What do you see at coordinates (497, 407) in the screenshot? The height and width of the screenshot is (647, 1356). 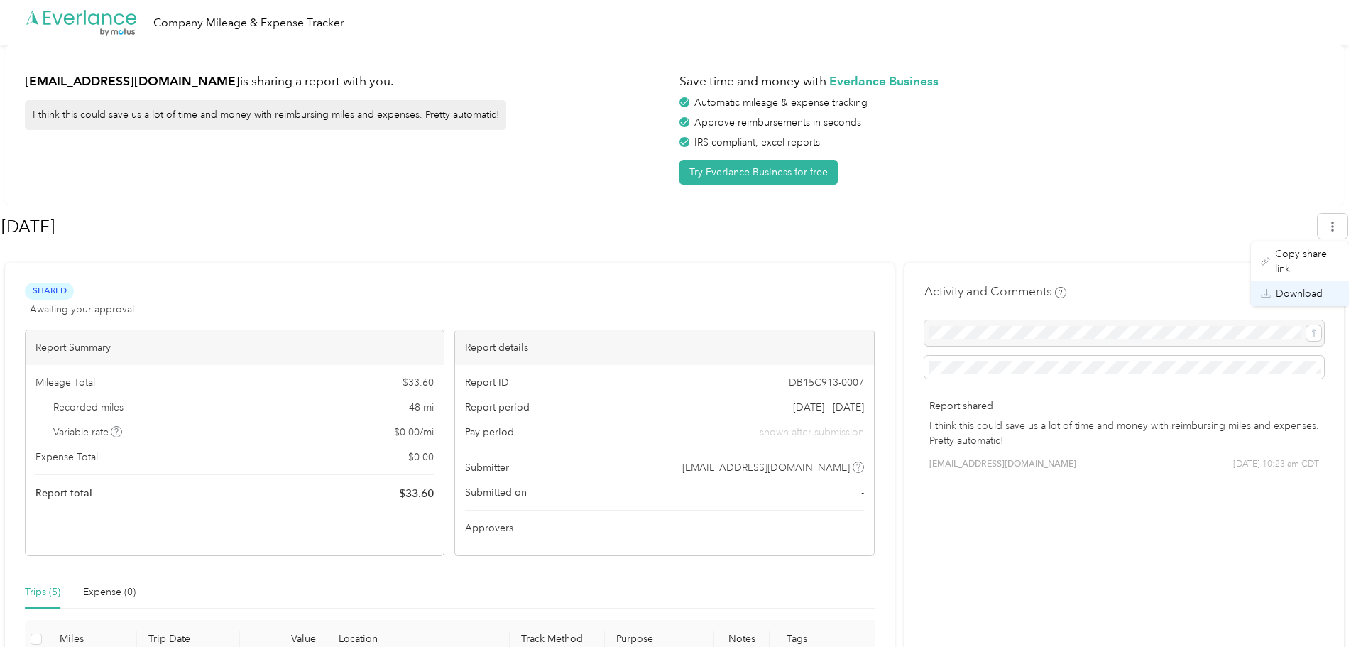 I see `span: Report period` at bounding box center [497, 407].